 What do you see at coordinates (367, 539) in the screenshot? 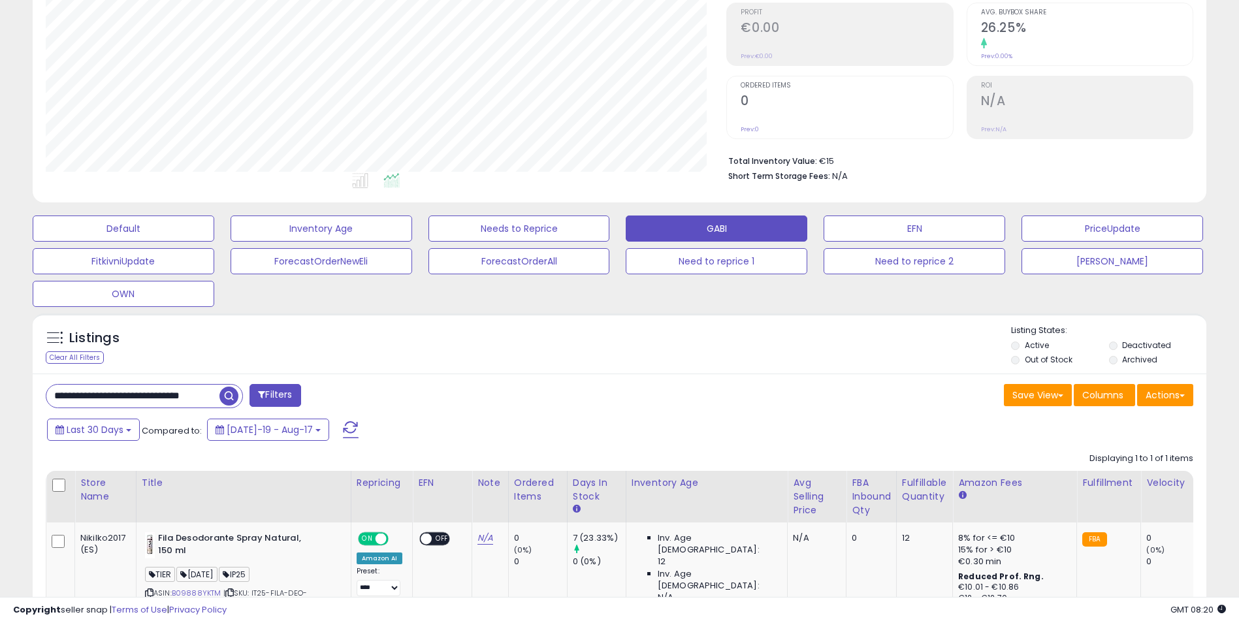
I see `span: ON` at bounding box center [367, 539].